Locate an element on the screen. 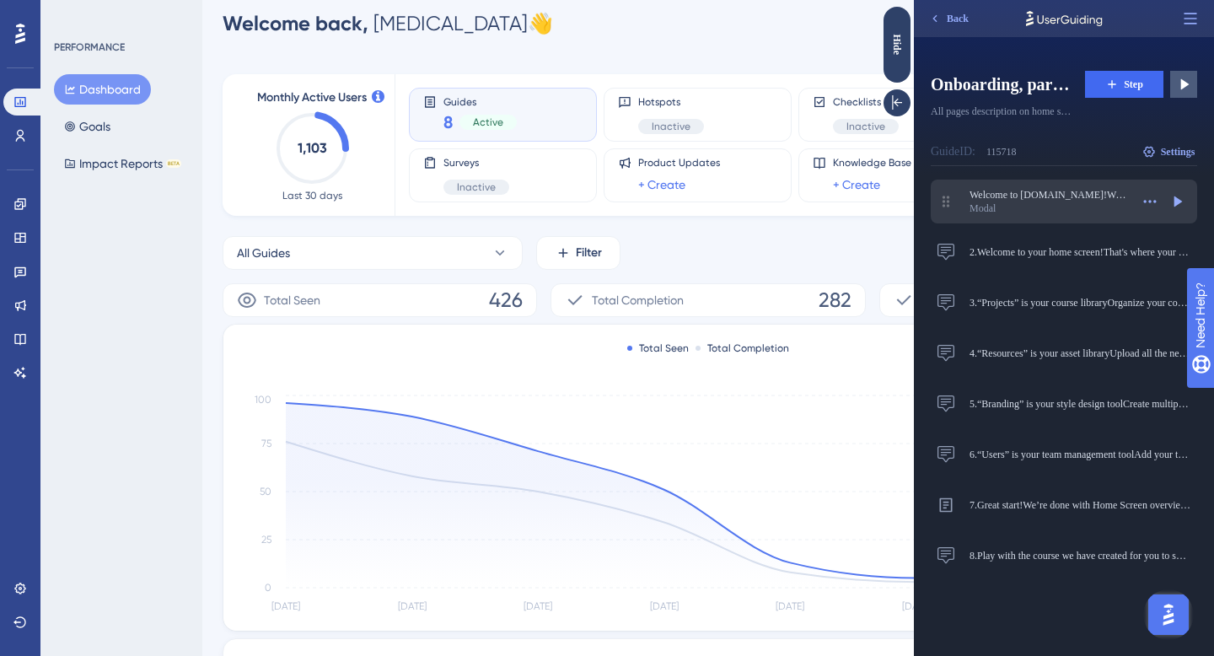 The image size is (1214, 656). span: Onboarding, part 0 - Home screen overview is located at coordinates (87, 84).